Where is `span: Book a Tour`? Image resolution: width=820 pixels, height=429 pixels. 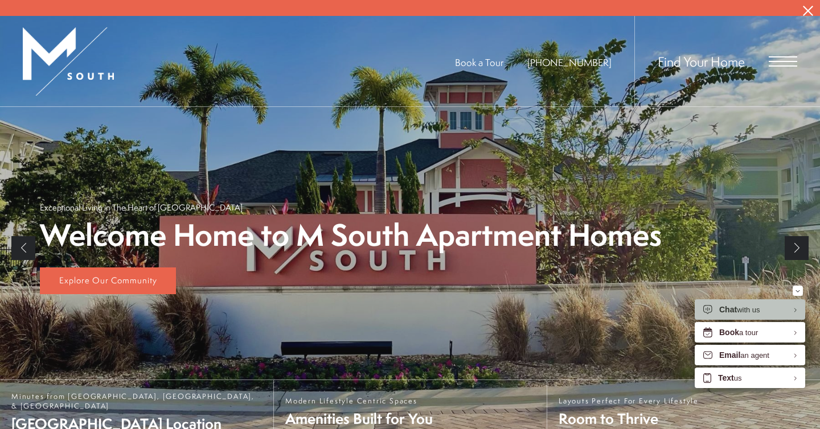 span: Book a Tour is located at coordinates (479, 62).